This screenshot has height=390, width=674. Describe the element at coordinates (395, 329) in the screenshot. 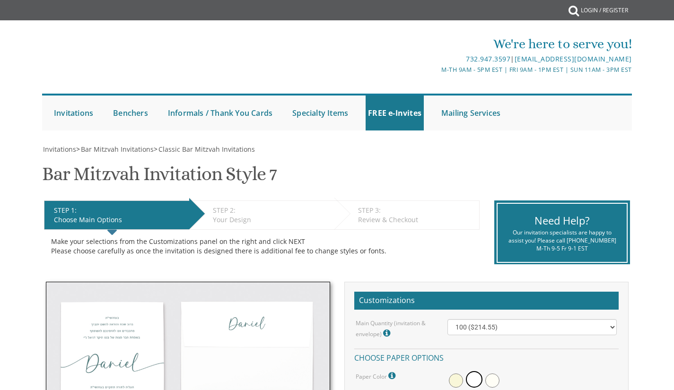

I see `label: Main Quantity (invitation & envelope)` at that location.